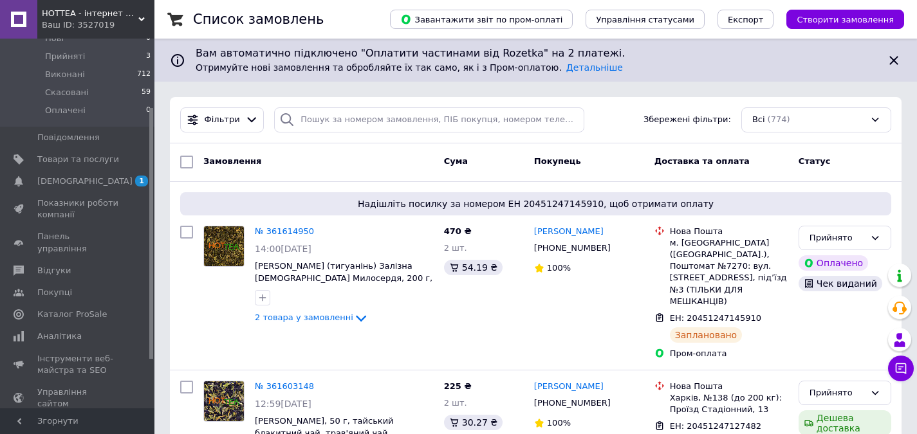 Image resolution: width=917 pixels, height=434 pixels. I want to click on input: Пошук за номером замовлення, ПІБ покупця, номером телефону, Email, номером накладної, so click(429, 120).